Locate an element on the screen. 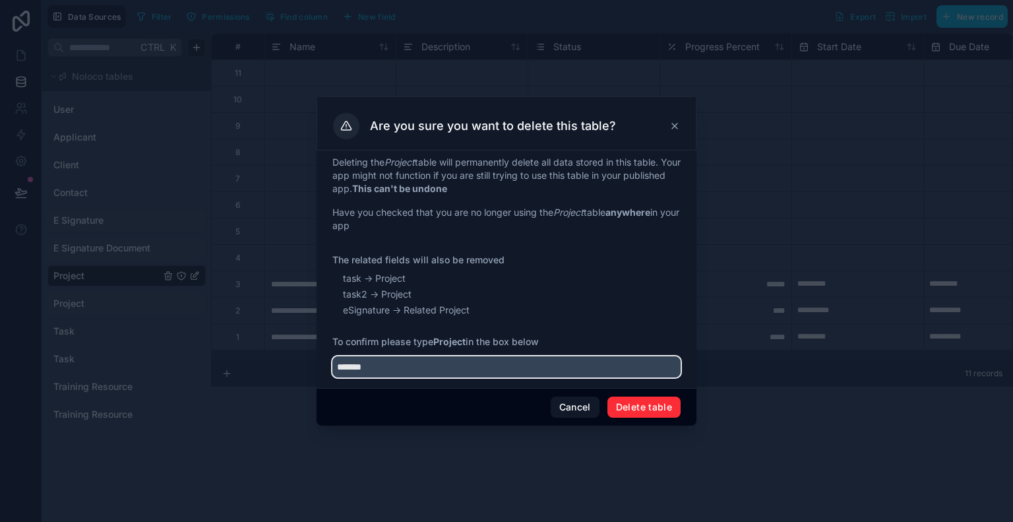 The width and height of the screenshot is (1013, 522). span: task is located at coordinates (352, 278).